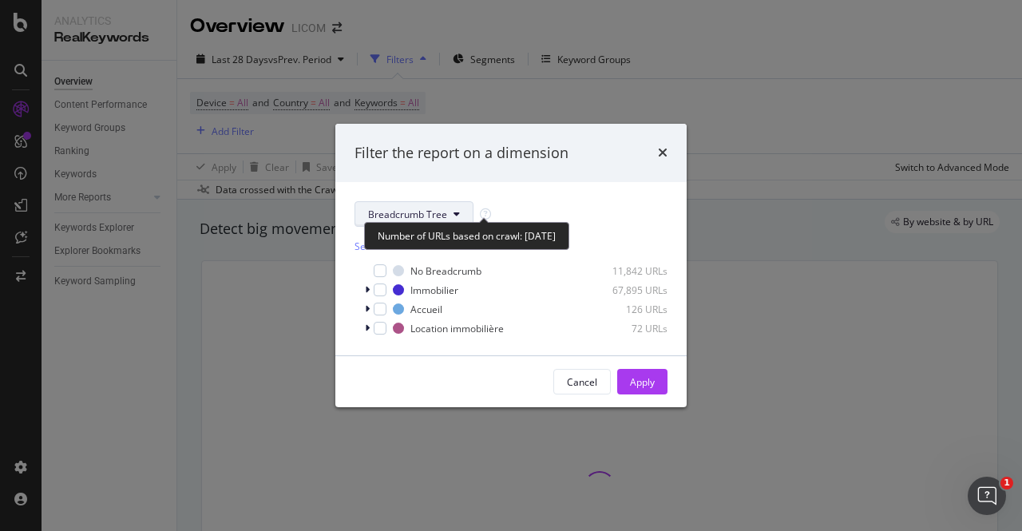 Image resolution: width=1022 pixels, height=531 pixels. I want to click on div: Select all data available, so click(511, 246).